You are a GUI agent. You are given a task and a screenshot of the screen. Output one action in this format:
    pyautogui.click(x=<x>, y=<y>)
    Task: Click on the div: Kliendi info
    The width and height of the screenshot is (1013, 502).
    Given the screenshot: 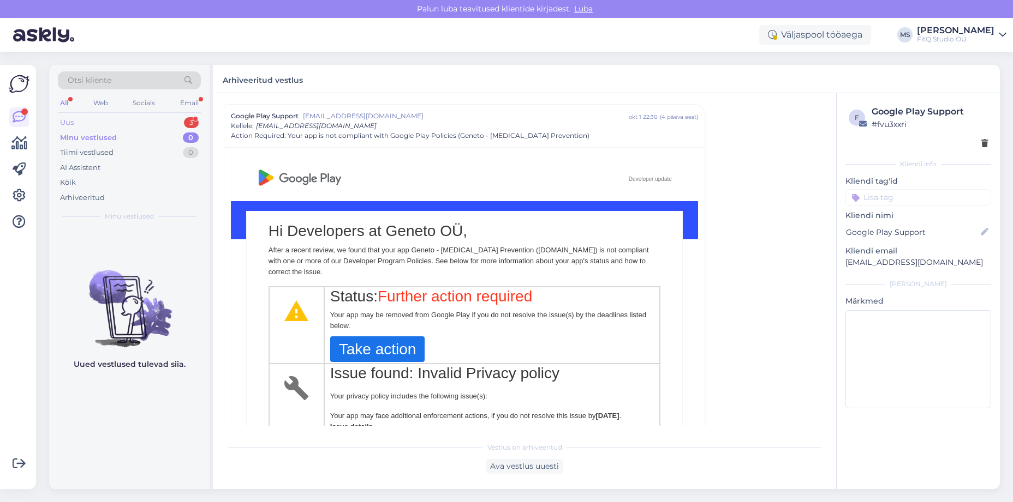 What is the action you would take?
    pyautogui.click(x=918, y=164)
    